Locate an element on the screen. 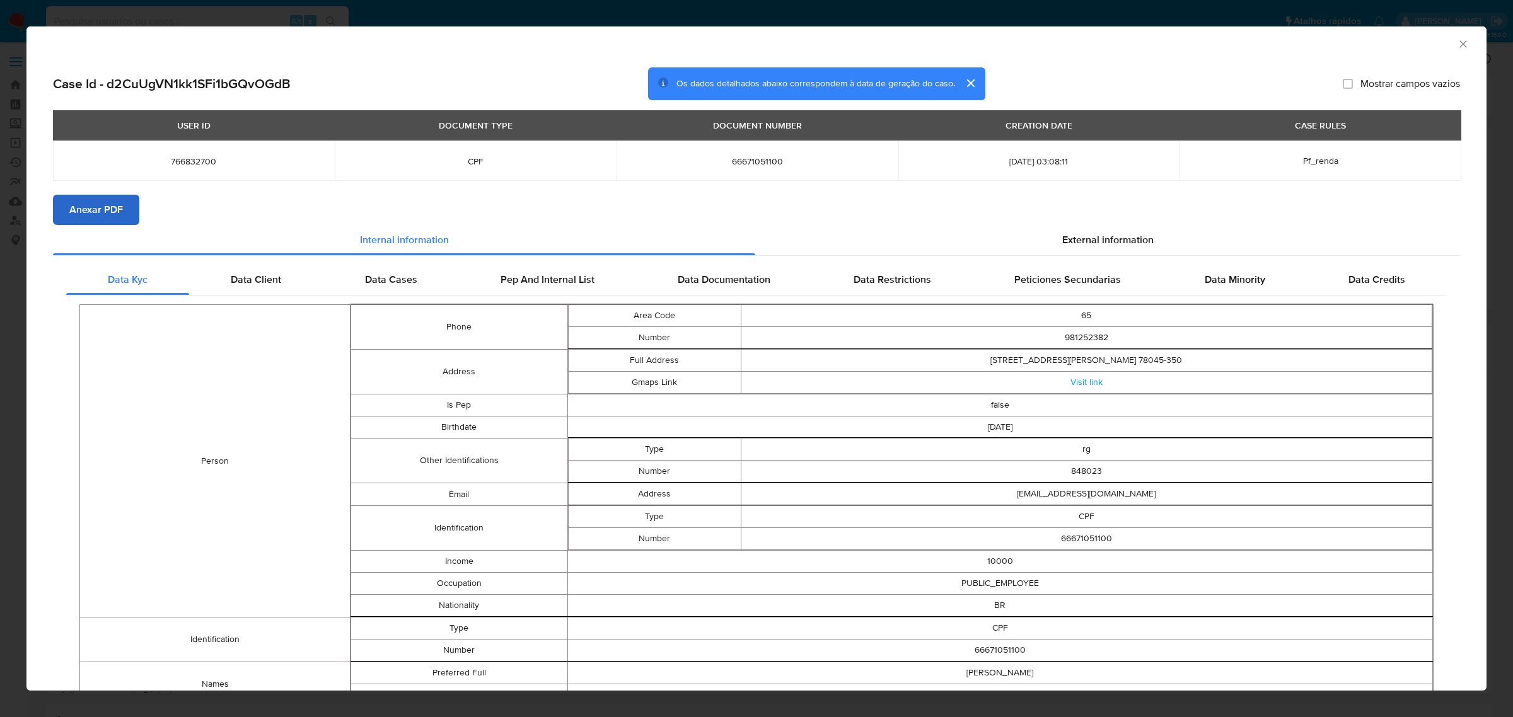 Image resolution: width=1513 pixels, height=717 pixels. td: Email is located at coordinates (459, 495).